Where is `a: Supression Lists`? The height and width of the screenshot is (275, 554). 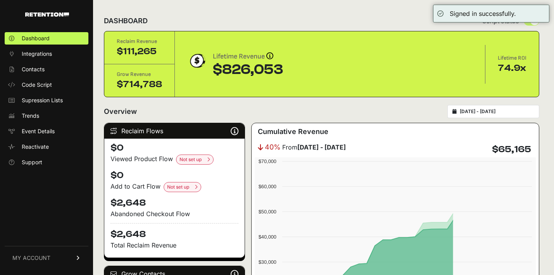
a: Supression Lists is located at coordinates (46, 100).